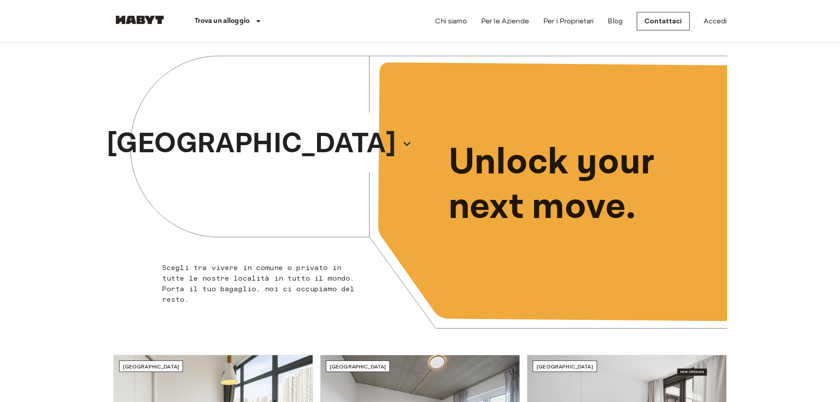 This screenshot has width=840, height=402. Describe the element at coordinates (451, 21) in the screenshot. I see `a: Chi siamo` at that location.